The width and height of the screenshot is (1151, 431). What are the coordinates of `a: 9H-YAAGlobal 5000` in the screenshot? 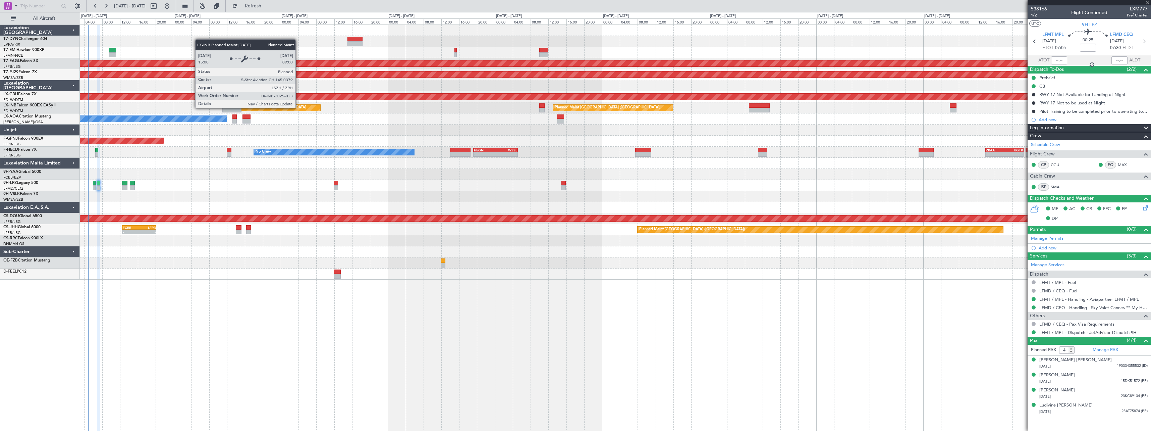 It's located at (22, 172).